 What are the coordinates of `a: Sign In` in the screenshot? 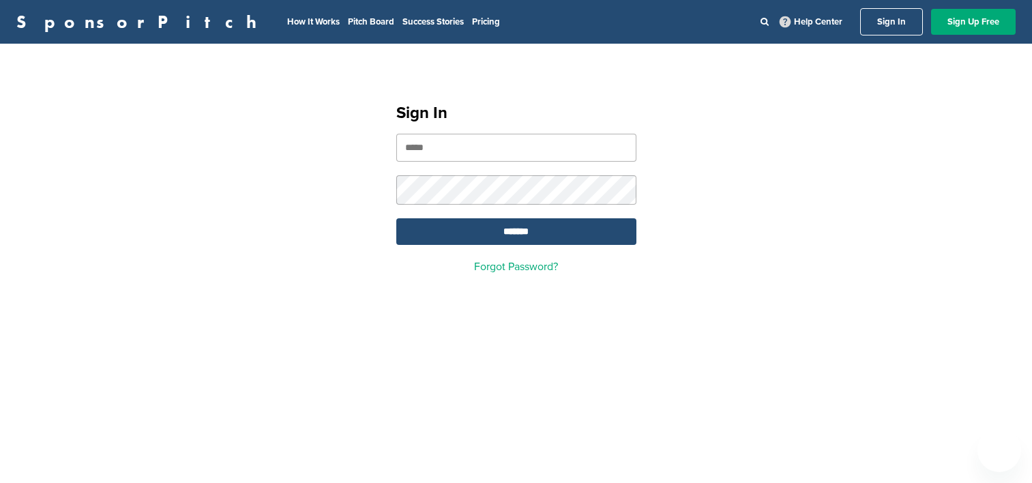 It's located at (891, 22).